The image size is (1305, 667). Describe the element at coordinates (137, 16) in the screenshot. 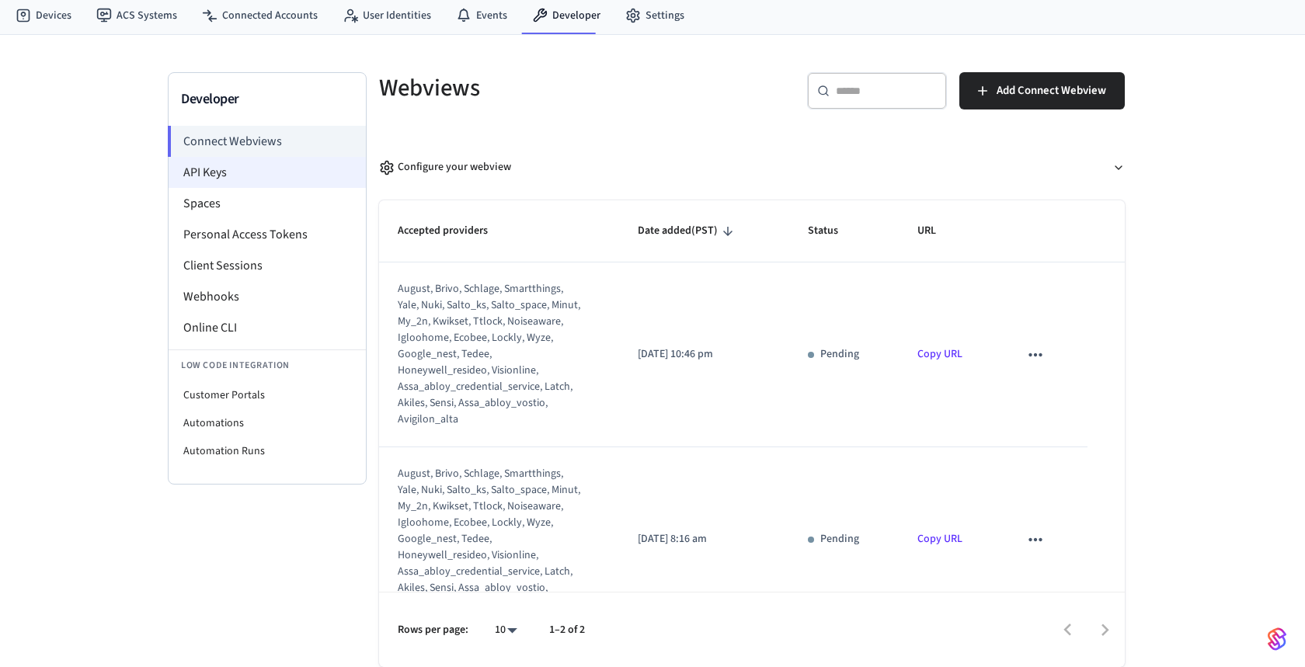

I see `a: ACS Systems` at that location.